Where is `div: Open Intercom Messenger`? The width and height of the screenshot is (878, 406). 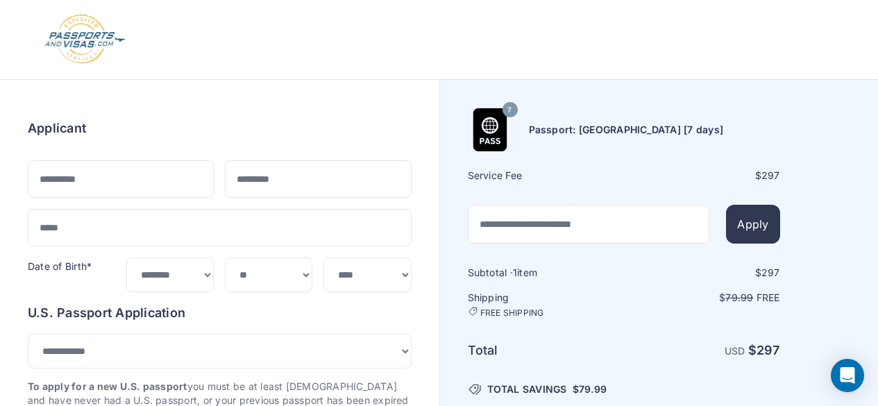
div: Open Intercom Messenger is located at coordinates (848, 376).